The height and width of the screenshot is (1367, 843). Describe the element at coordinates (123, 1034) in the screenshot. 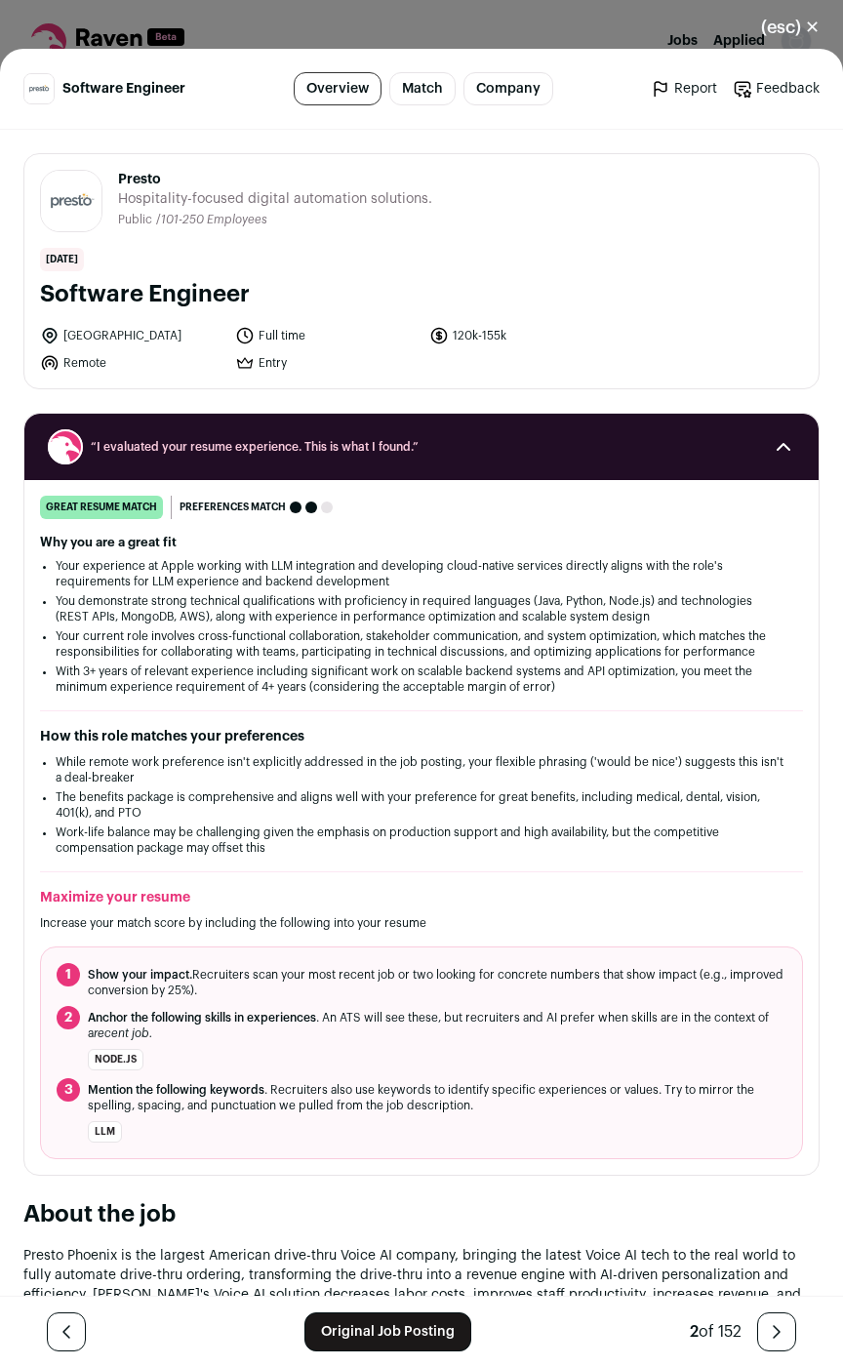

I see `i: recent job.` at that location.